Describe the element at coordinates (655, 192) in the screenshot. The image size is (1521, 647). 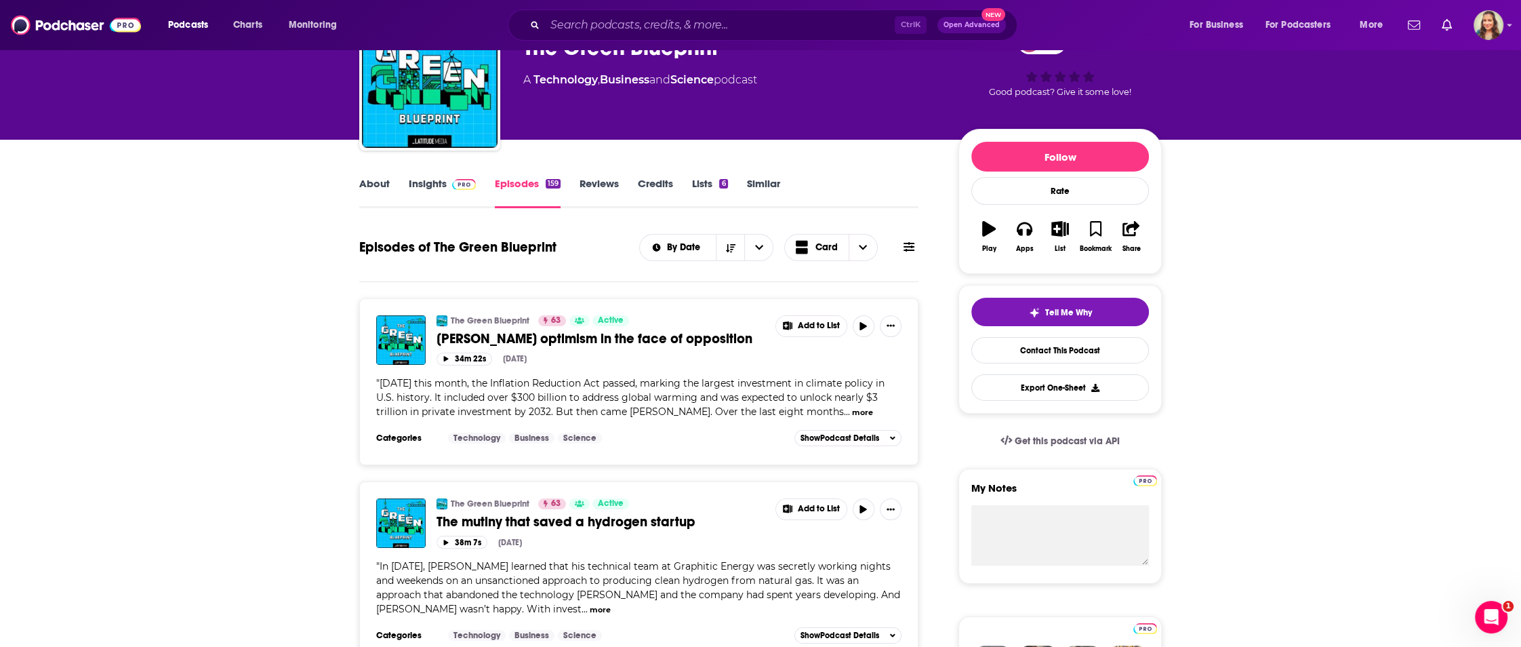
I see `a: Credits` at that location.